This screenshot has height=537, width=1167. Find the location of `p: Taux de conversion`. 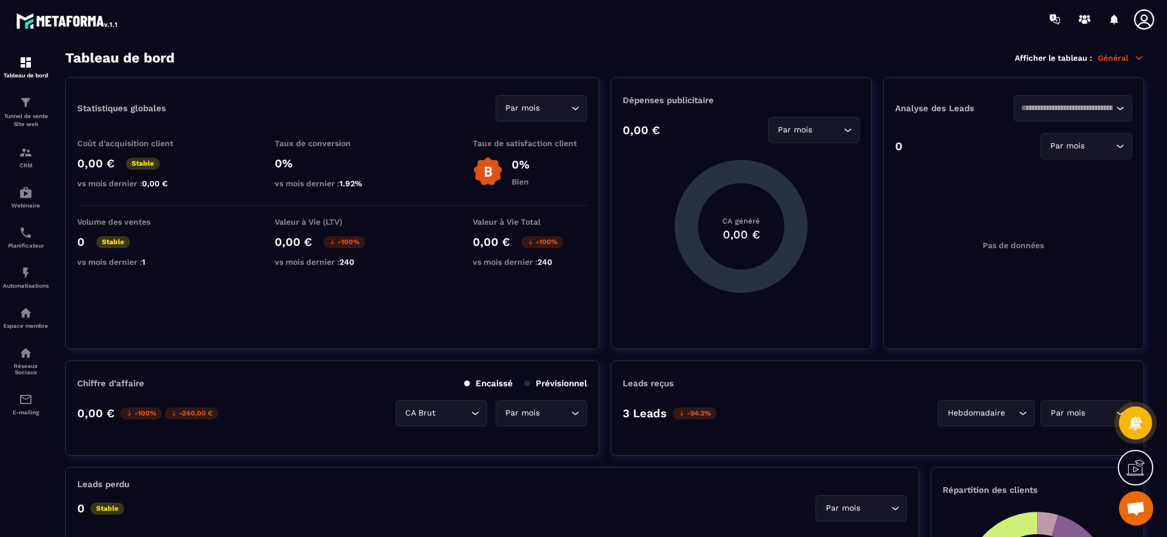

p: Taux de conversion is located at coordinates (332, 143).